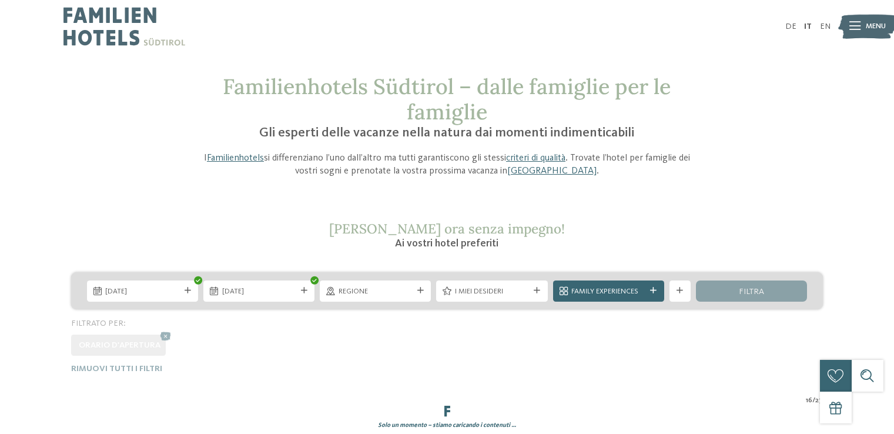  What do you see at coordinates (447, 99) in the screenshot?
I see `span: Familienhotels Südtirol – dalle famiglie per le famiglie` at bounding box center [447, 99].